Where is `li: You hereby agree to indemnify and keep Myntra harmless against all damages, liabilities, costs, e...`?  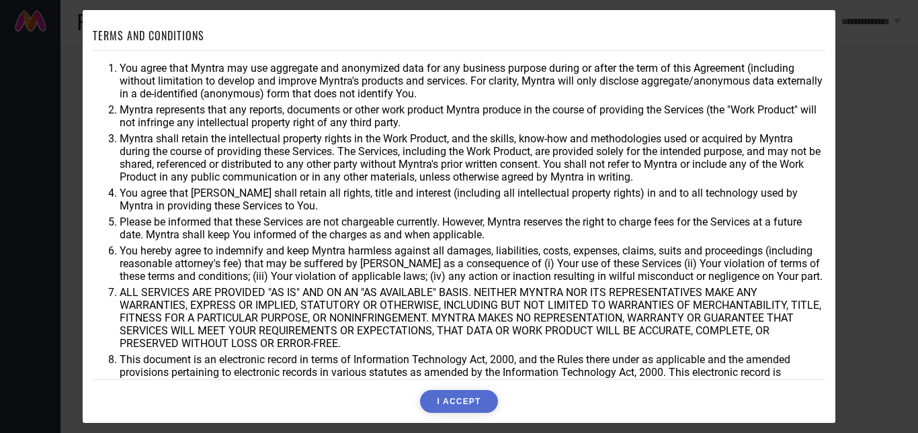
li: You hereby agree to indemnify and keep Myntra harmless against all damages, liabilities, costs, e... is located at coordinates (472, 263).